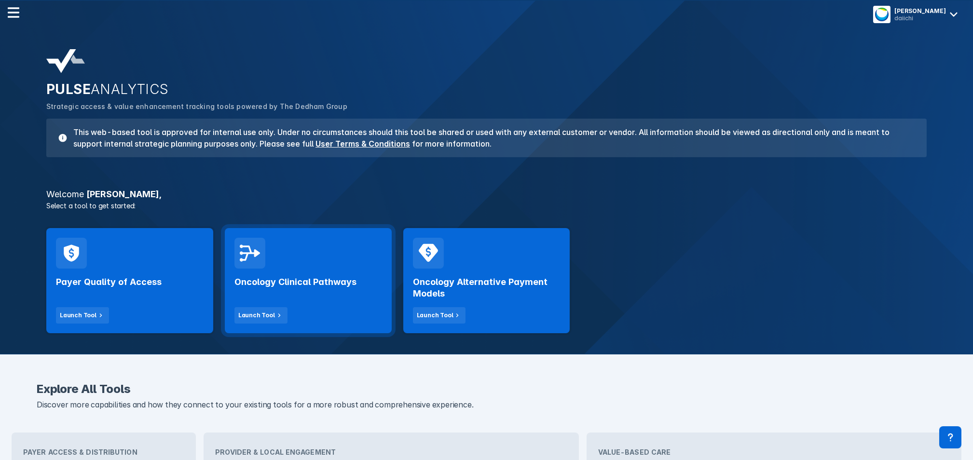  Describe the element at coordinates (130, 89) in the screenshot. I see `span: ANALYTICS` at that location.